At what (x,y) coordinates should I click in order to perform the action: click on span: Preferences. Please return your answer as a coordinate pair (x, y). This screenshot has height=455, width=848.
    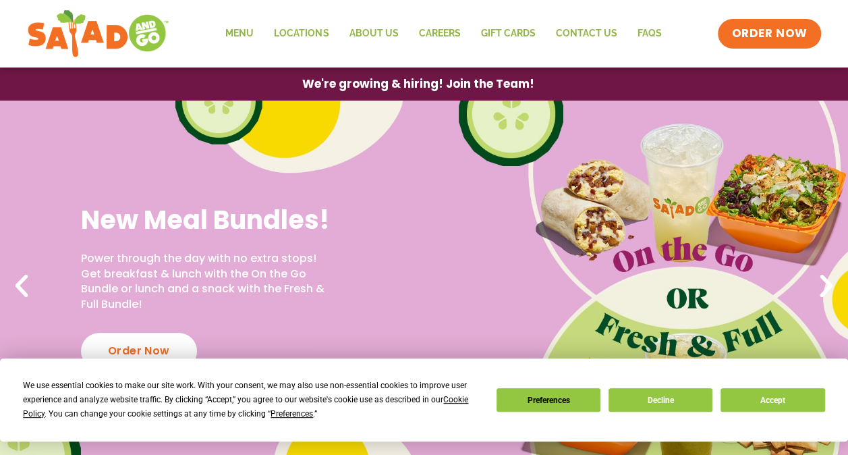
    Looking at the image, I should click on (291, 413).